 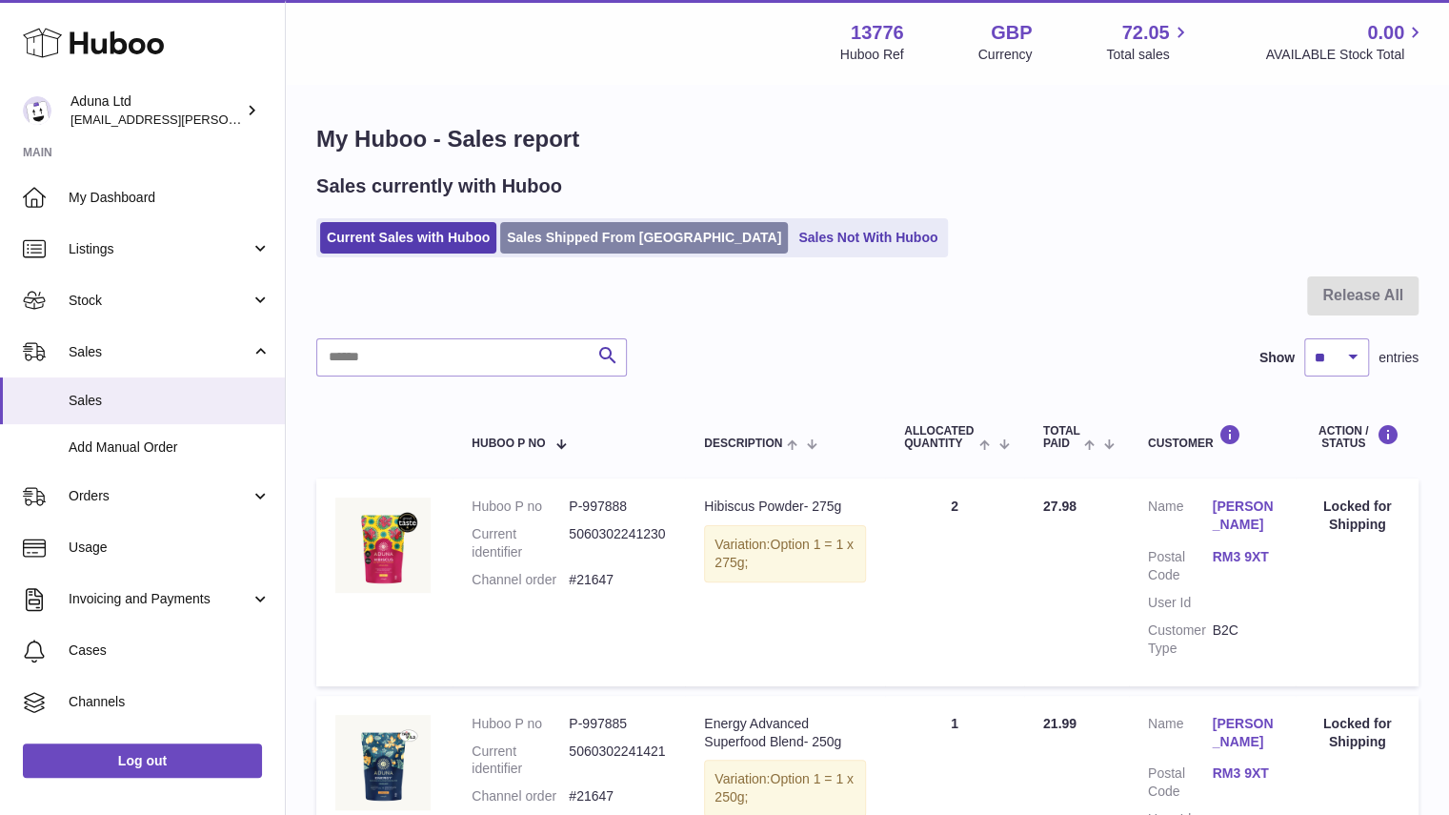 I want to click on span: 27.98, so click(x=1060, y=506).